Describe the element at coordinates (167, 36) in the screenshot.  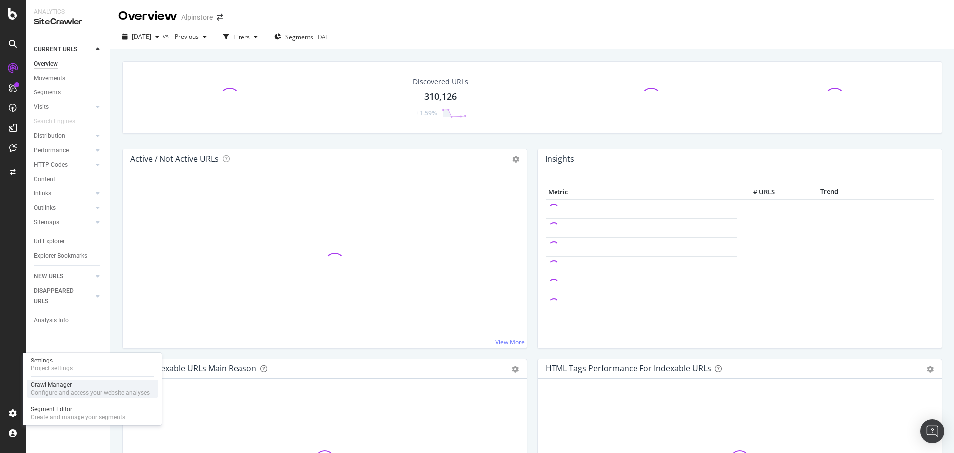
I see `span: vs` at that location.